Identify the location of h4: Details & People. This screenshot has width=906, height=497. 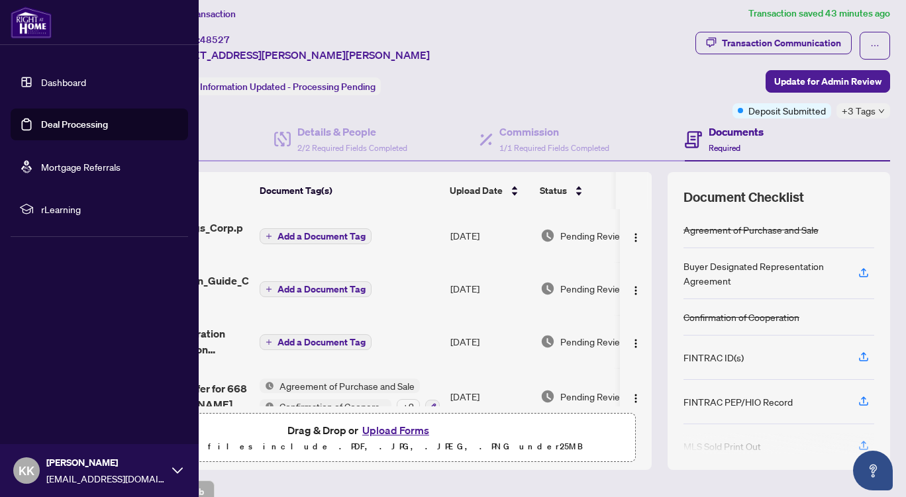
(352, 132).